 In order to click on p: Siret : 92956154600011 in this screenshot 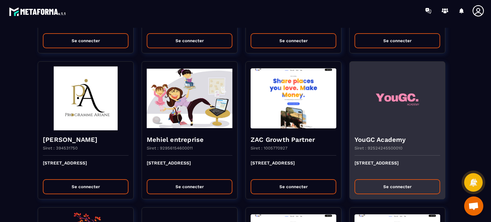, I will do `click(170, 148)`.